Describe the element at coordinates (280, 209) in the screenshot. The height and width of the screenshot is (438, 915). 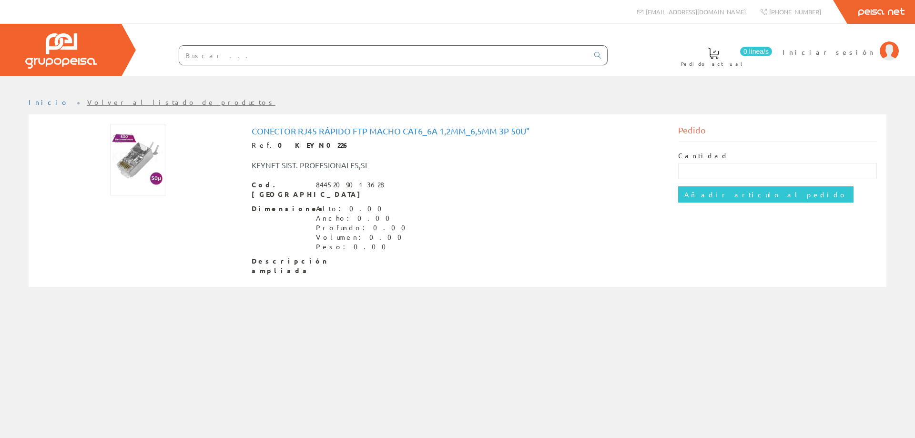
I see `span: Dimensiones` at that location.